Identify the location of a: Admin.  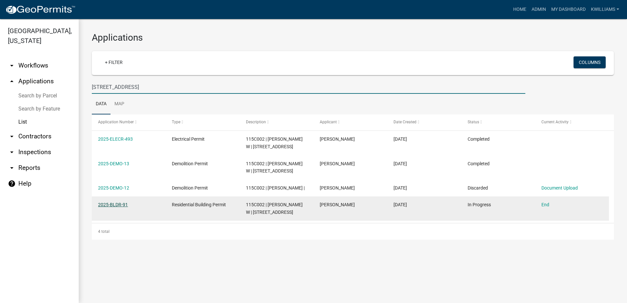
(539, 10).